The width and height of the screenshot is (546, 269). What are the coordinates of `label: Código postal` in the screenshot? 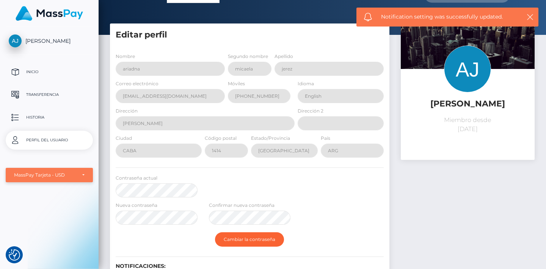 It's located at (221, 139).